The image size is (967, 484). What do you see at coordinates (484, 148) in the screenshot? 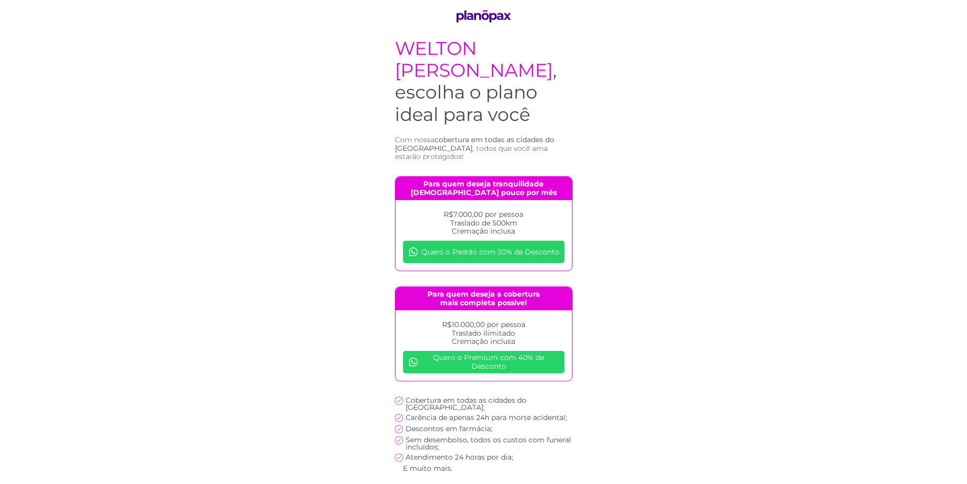
I see `h3: Com nossa , todos que você ama estarão protegidos!` at bounding box center [484, 148].